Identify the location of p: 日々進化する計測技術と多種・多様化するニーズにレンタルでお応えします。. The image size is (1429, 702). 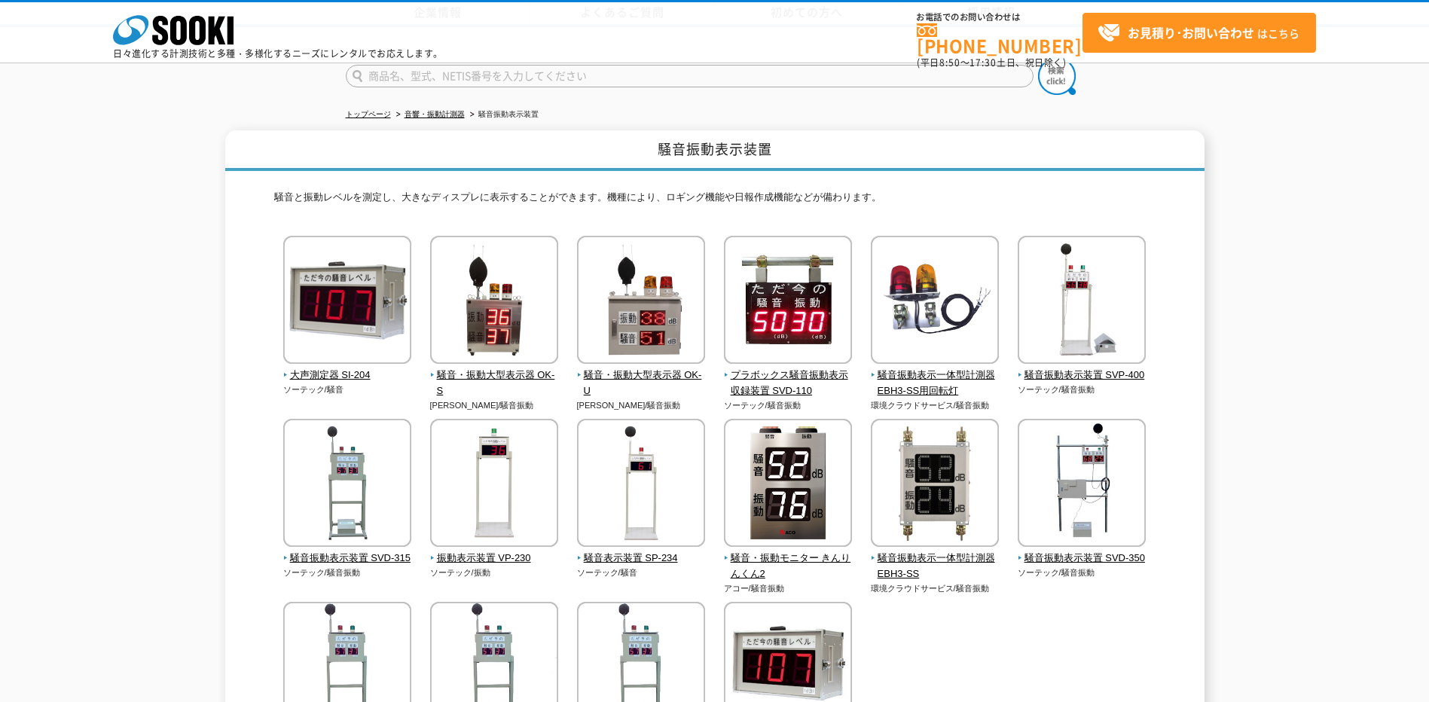
(278, 53).